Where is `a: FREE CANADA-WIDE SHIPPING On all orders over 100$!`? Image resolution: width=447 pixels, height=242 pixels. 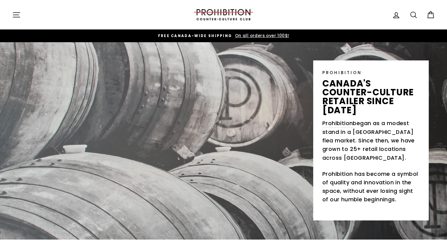 a: FREE CANADA-WIDE SHIPPING On all orders over 100$! is located at coordinates (224, 36).